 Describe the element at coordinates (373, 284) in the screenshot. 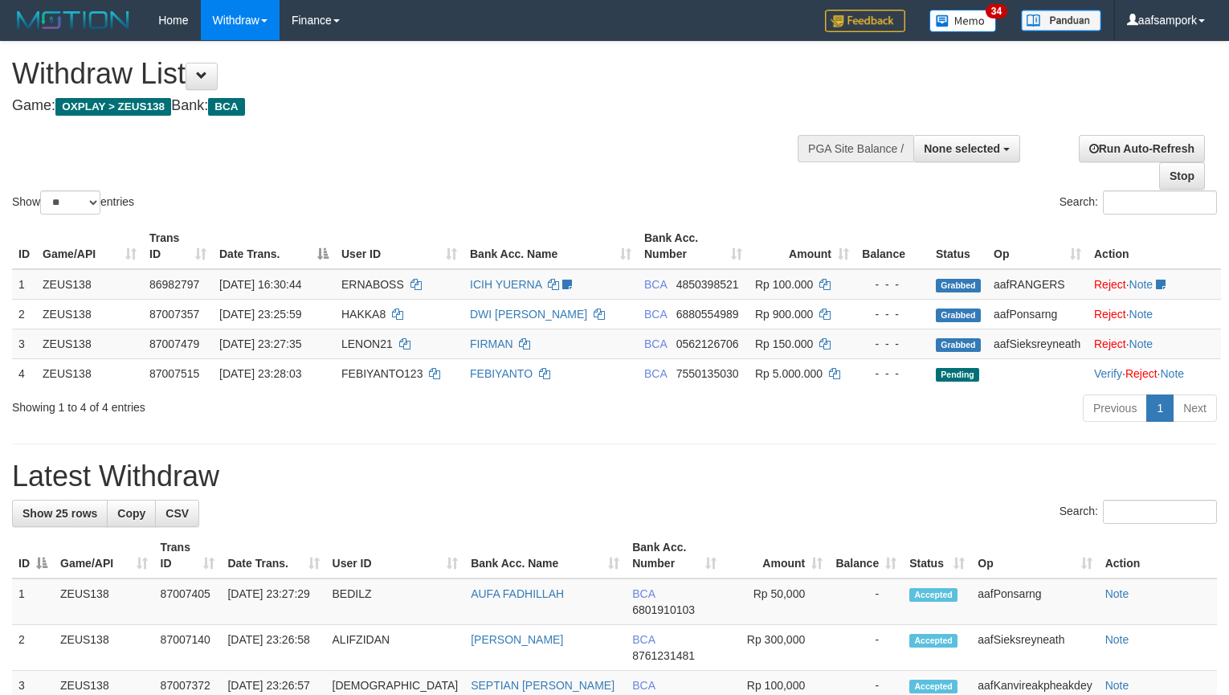

I see `span: ERNABOSS` at that location.